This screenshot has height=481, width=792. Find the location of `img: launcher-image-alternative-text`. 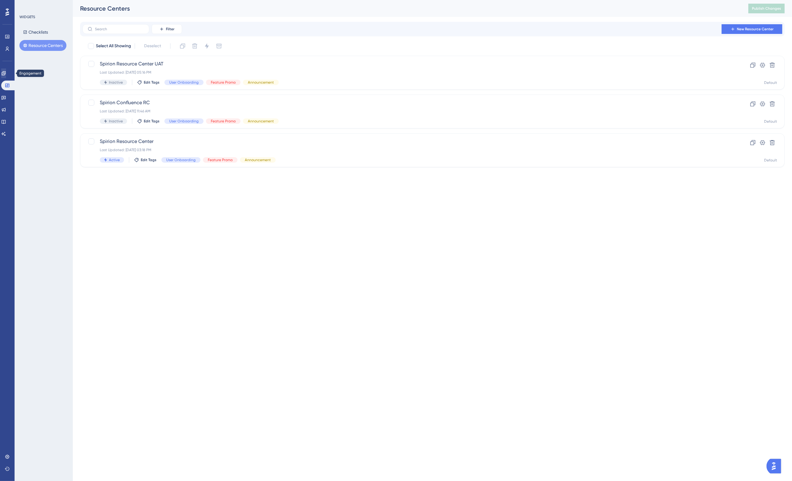

img: launcher-image-alternative-text is located at coordinates (7, 9).